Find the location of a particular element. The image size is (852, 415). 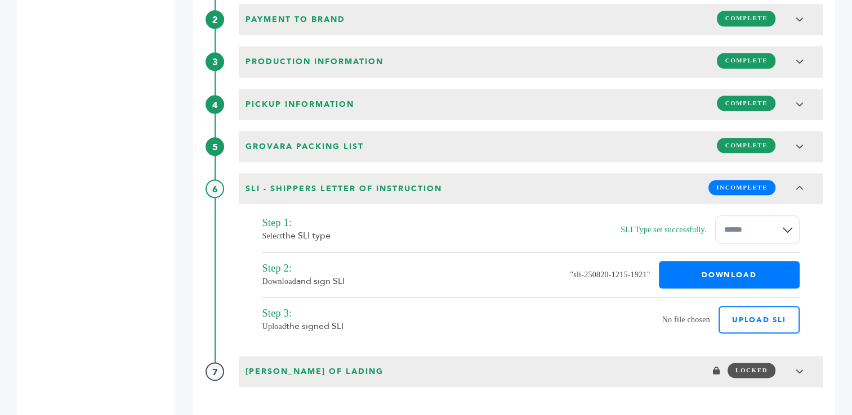

span: LOCKED is located at coordinates (751, 370).